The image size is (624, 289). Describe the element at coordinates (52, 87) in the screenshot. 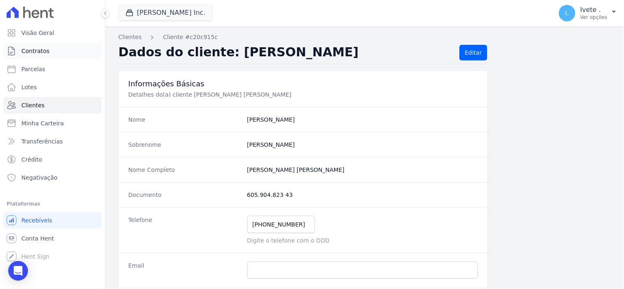

I see `a: Lotes` at that location.